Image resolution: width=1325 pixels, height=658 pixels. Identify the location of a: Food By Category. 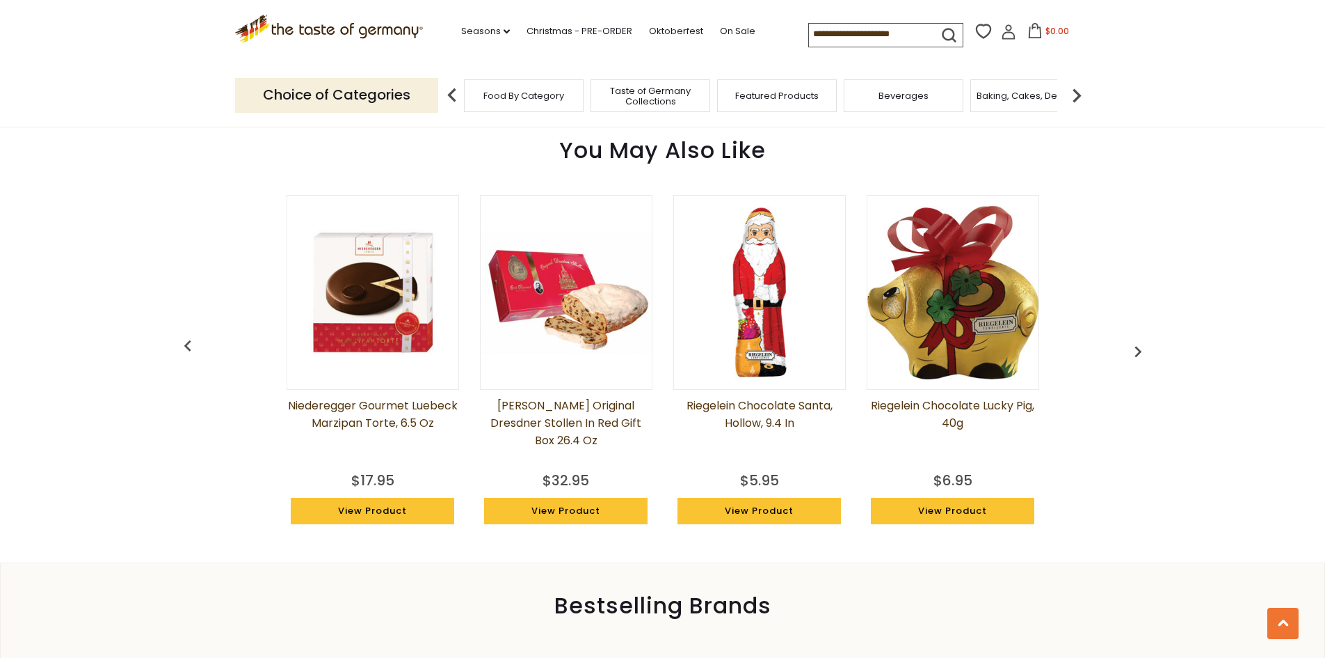
(524, 95).